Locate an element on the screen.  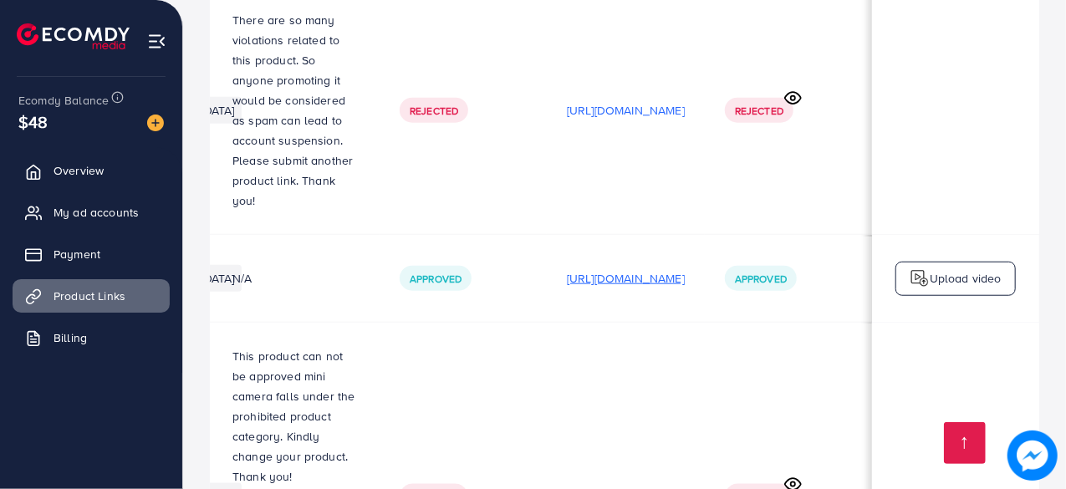
span: Ecomdy Balance is located at coordinates (64, 100).